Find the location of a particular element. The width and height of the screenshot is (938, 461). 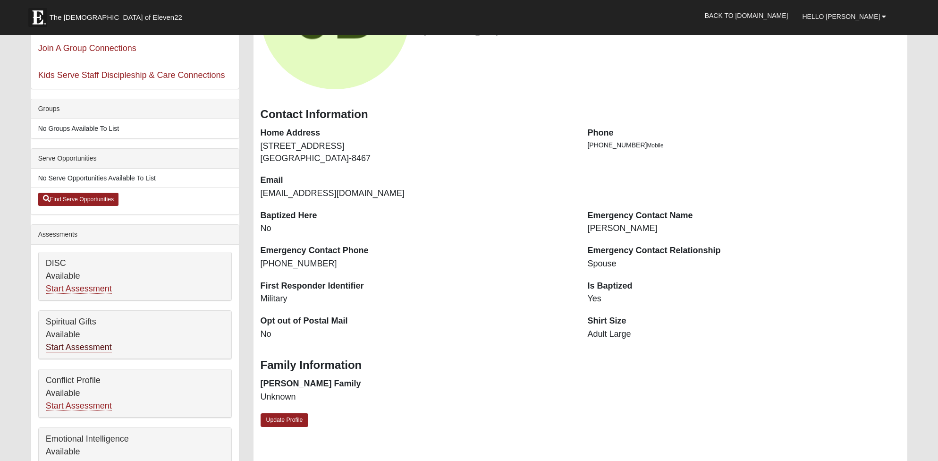

a: Kids Serve Staff Discipleship & Care Connections is located at coordinates (132, 75).